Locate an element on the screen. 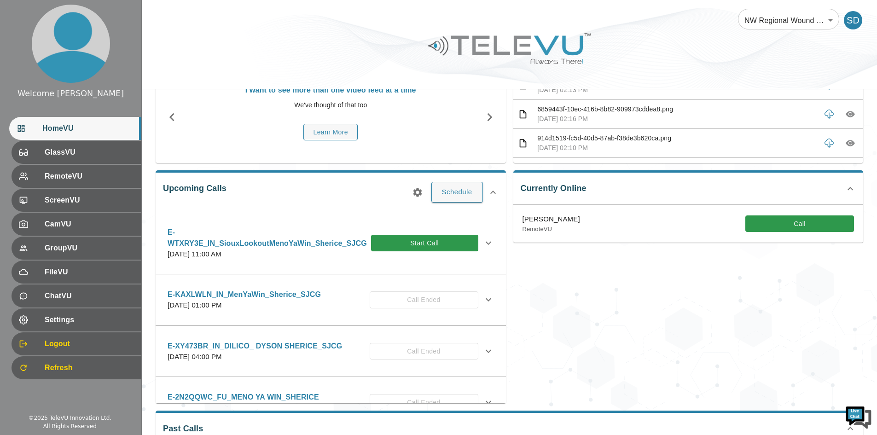  p: E-WTXRY3E_IN_SiouxLookoutMenoYaWin_Sherice_SJCG is located at coordinates (269, 238).